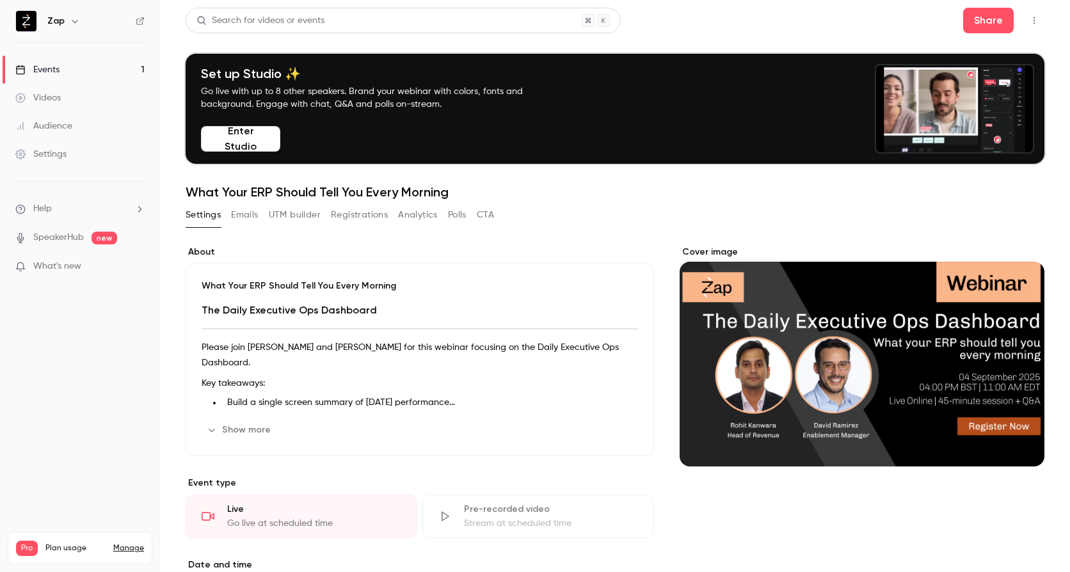  What do you see at coordinates (241, 139) in the screenshot?
I see `button: Enter Studio` at bounding box center [241, 139].